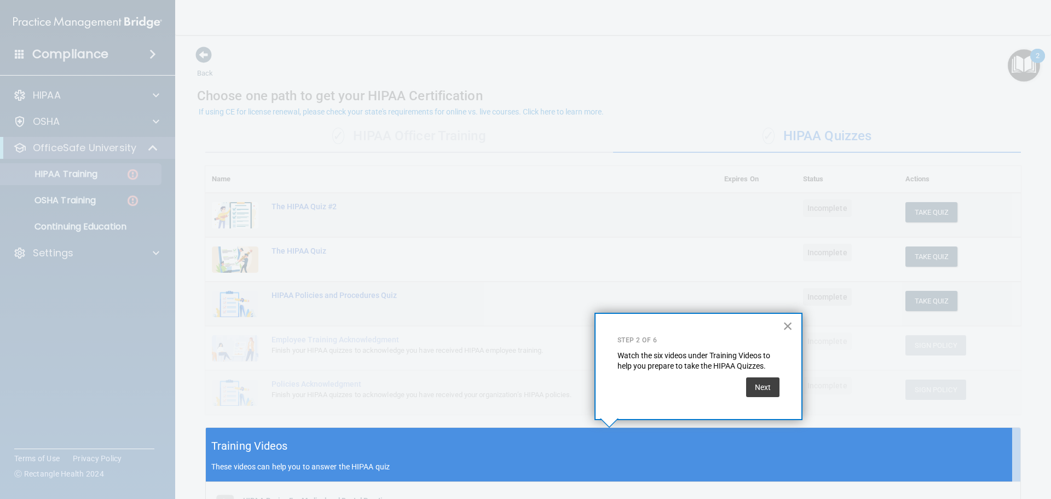 The height and width of the screenshot is (499, 1051). Describe the element at coordinates (788, 326) in the screenshot. I see `button: Close` at that location.